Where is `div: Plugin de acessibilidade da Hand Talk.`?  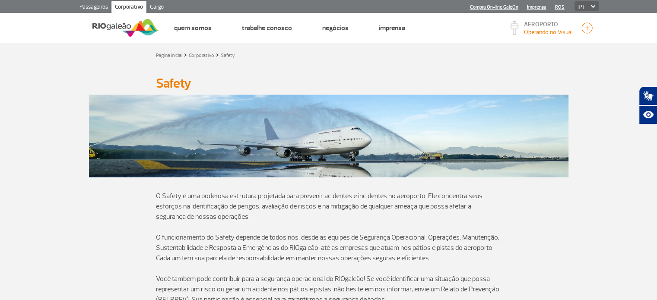
div: Plugin de acessibilidade da Hand Talk. is located at coordinates (648, 105).